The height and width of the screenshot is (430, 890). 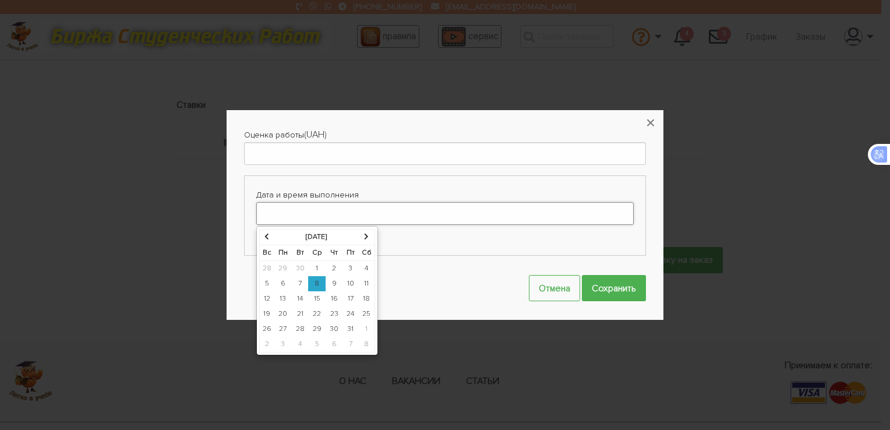 I want to click on td: 16, so click(x=334, y=299).